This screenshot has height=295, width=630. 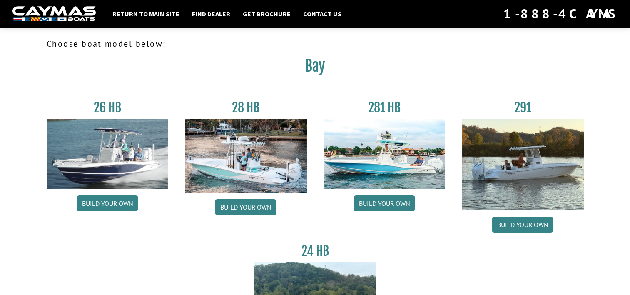 I want to click on div: 1-888-4CAYMAS, so click(x=561, y=14).